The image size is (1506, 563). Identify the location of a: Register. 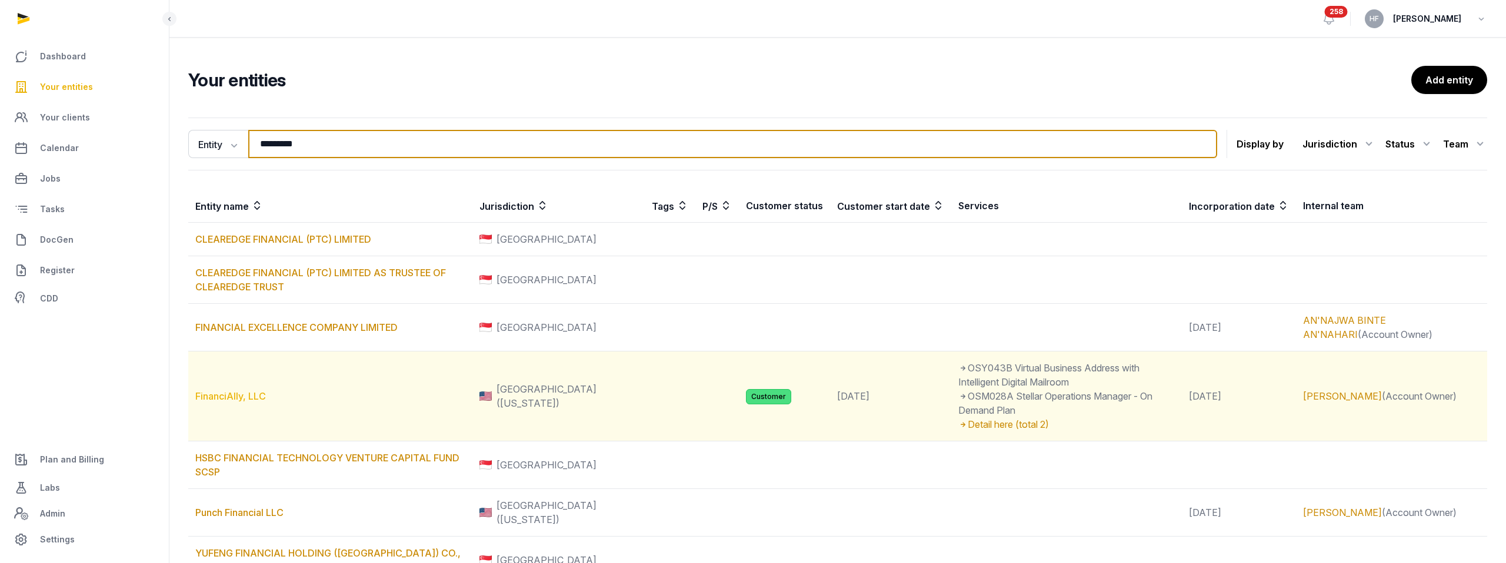
(84, 271).